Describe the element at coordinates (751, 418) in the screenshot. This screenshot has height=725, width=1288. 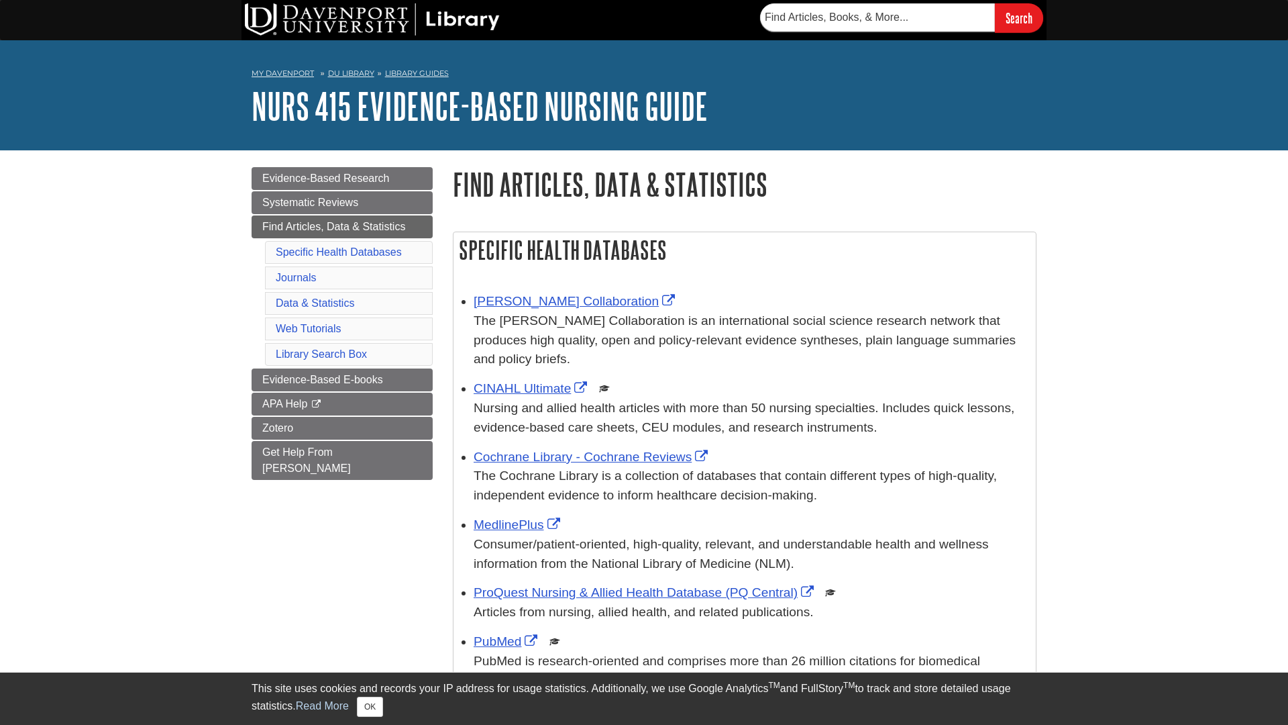
I see `p: Nursing and allied health articles with more than 50 nursing specialties. Includes quick lessons,...` at that location.